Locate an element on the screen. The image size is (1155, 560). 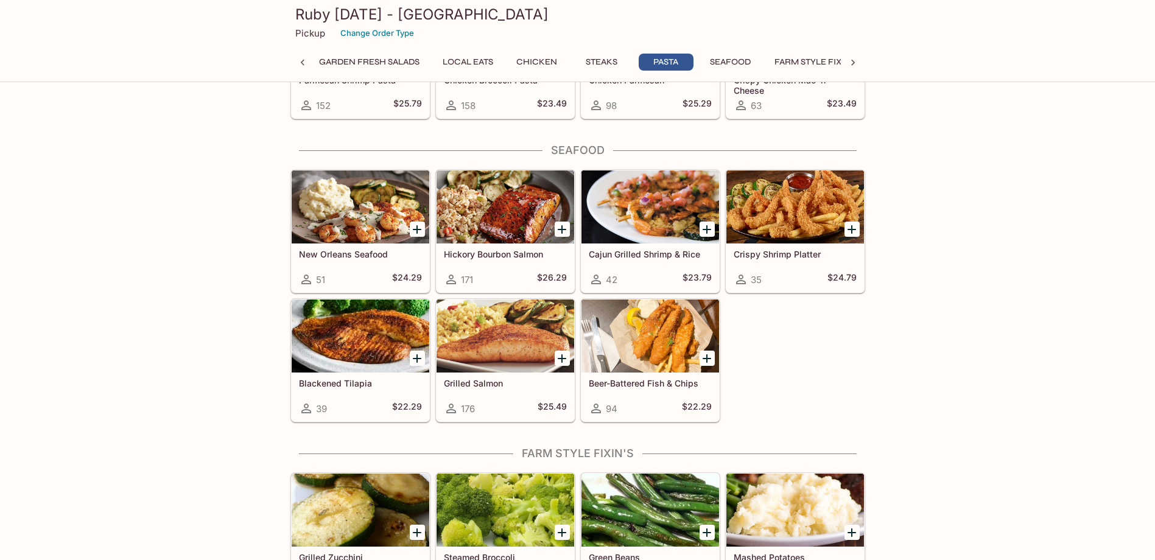
span: 35 is located at coordinates (756, 280).